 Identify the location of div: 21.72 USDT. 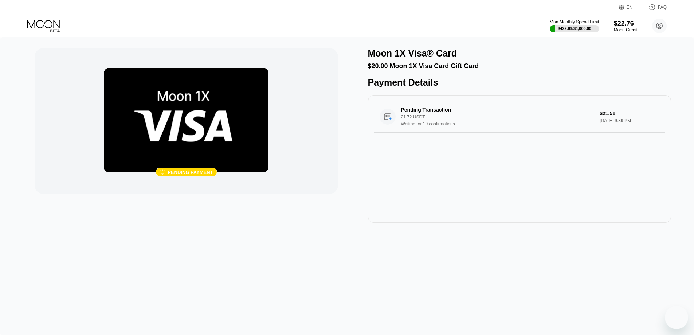
(498, 117).